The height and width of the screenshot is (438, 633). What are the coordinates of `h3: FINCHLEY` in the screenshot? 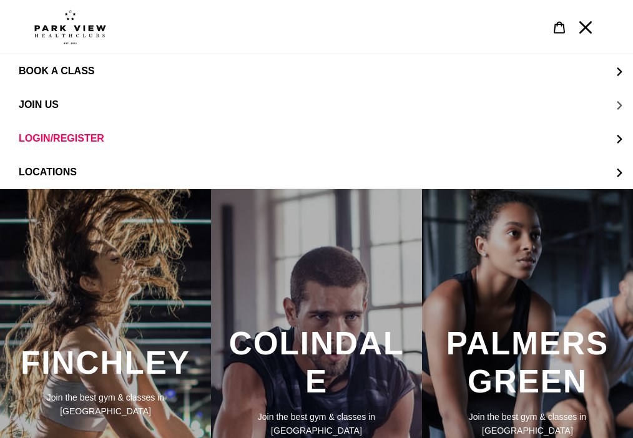 It's located at (106, 363).